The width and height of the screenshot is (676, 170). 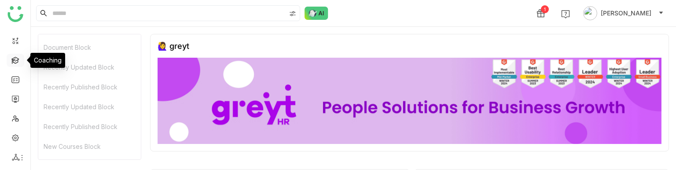 I want to click on img: avatar, so click(x=590, y=13).